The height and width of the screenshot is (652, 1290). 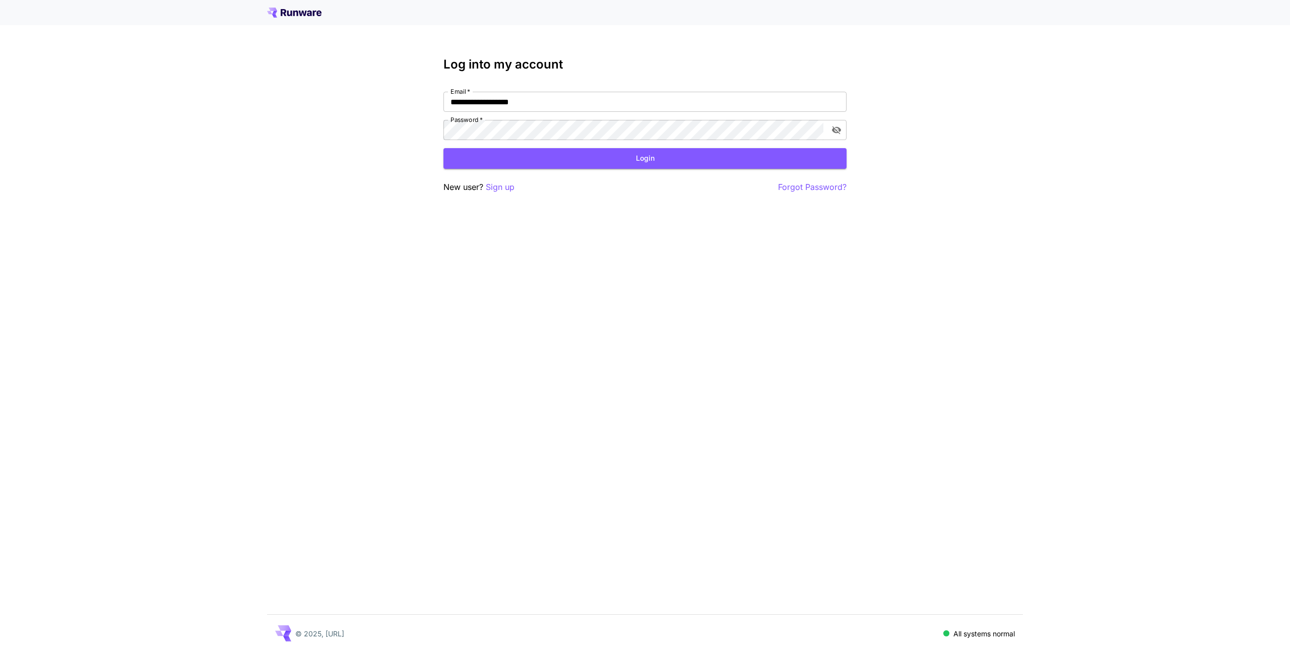 What do you see at coordinates (479, 187) in the screenshot?
I see `p: New user?` at bounding box center [479, 187].